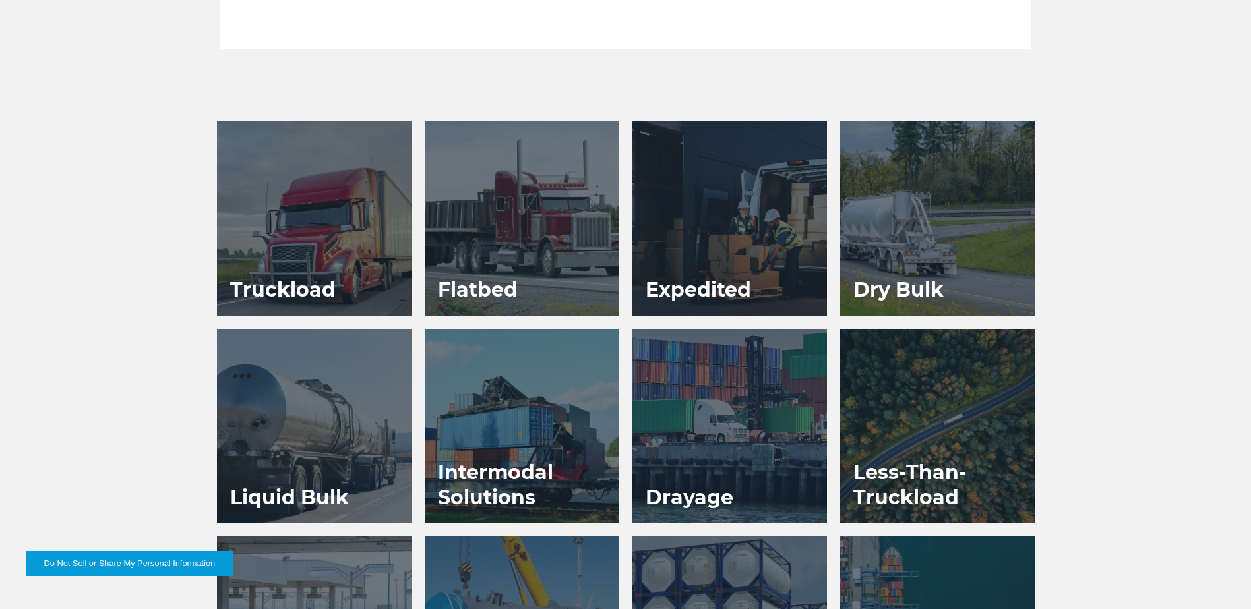 The width and height of the screenshot is (1251, 609). What do you see at coordinates (283, 290) in the screenshot?
I see `h3: Truckload` at bounding box center [283, 290].